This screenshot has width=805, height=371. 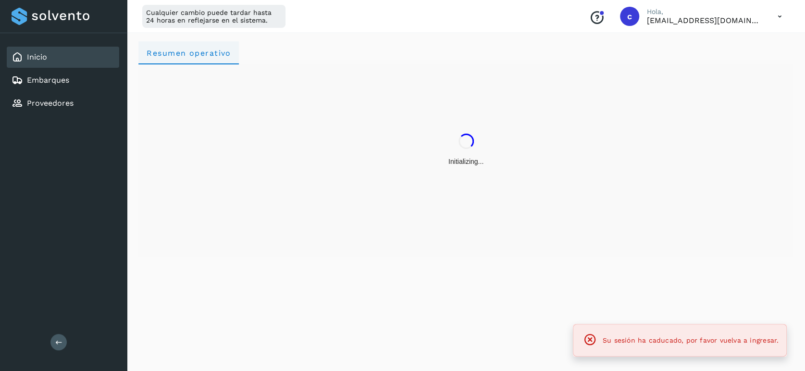 I want to click on div: Inicio, so click(x=63, y=57).